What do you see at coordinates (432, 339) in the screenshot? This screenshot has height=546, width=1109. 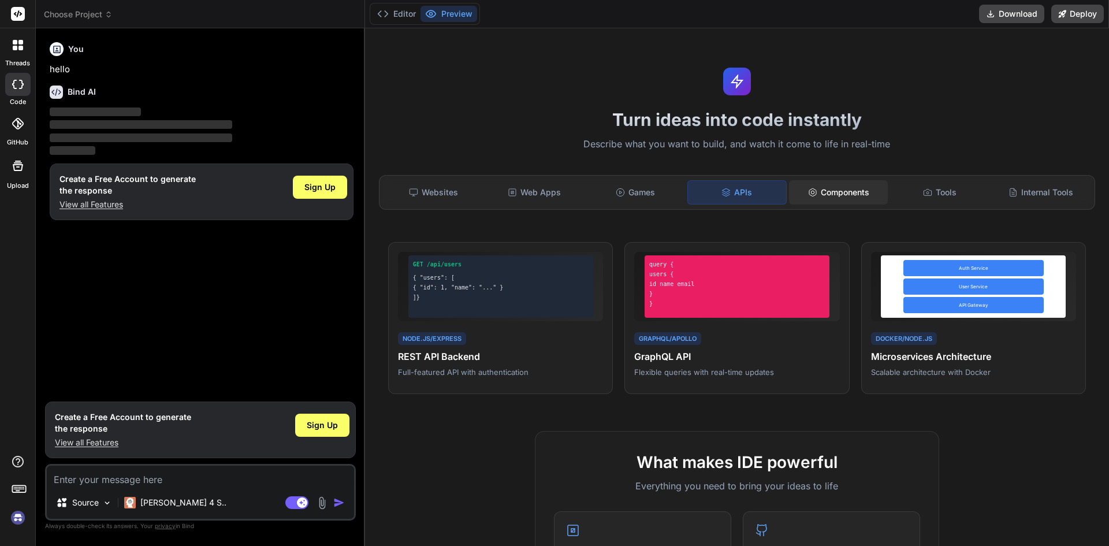 I see `div: Node.js/Express` at bounding box center [432, 339].